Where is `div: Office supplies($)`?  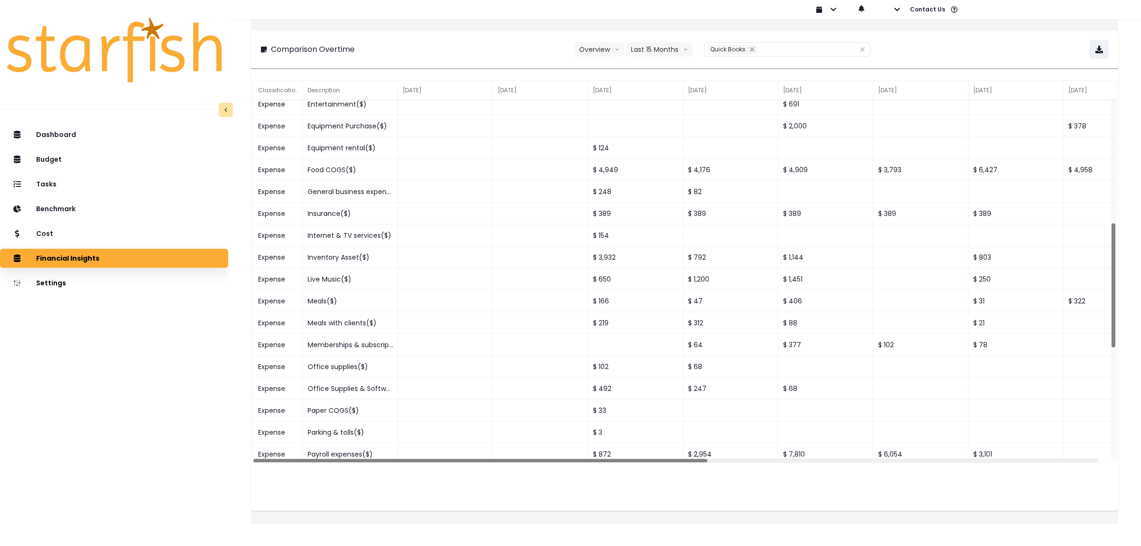
div: Office supplies($) is located at coordinates (350, 367).